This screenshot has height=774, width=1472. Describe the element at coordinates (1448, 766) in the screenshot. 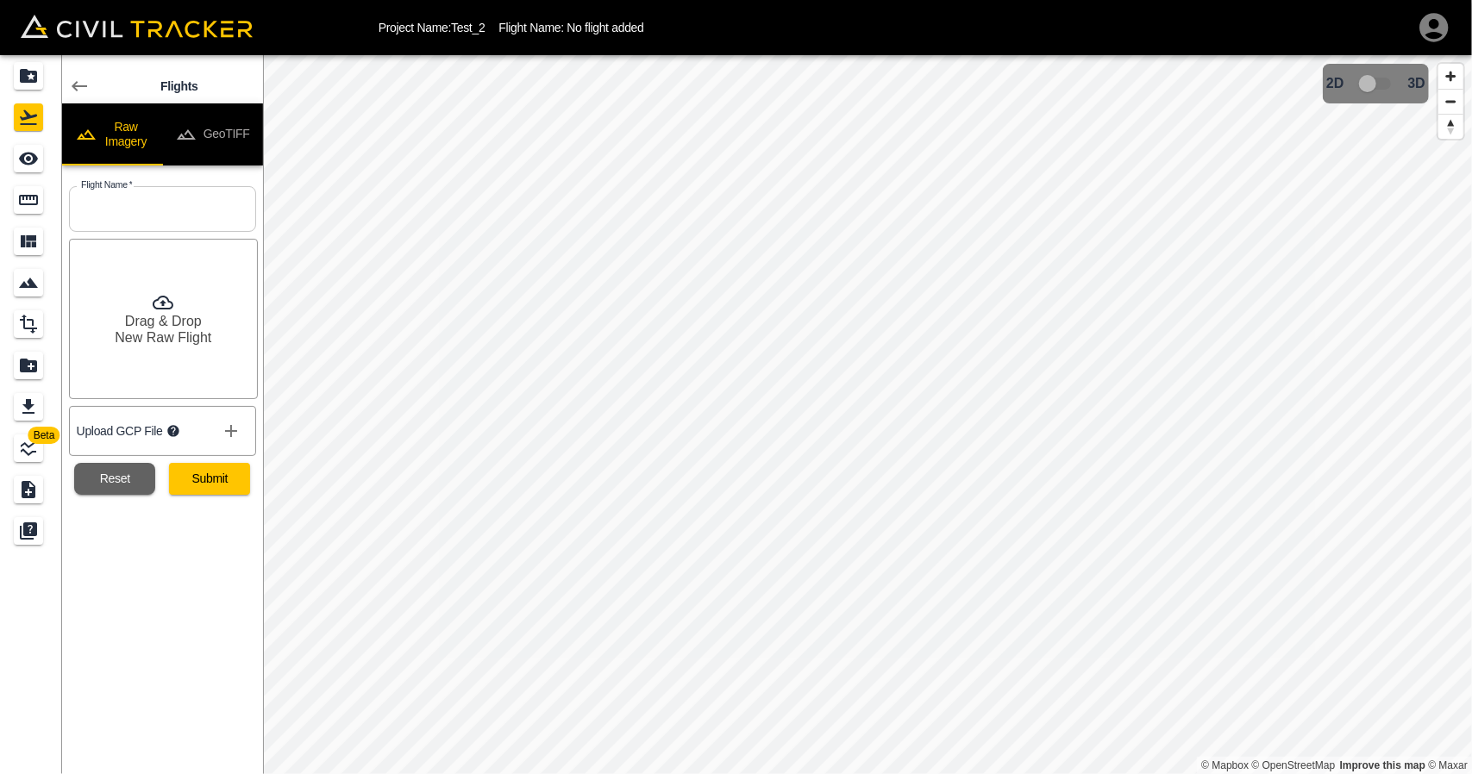

I see `a: Maxar` at that location.